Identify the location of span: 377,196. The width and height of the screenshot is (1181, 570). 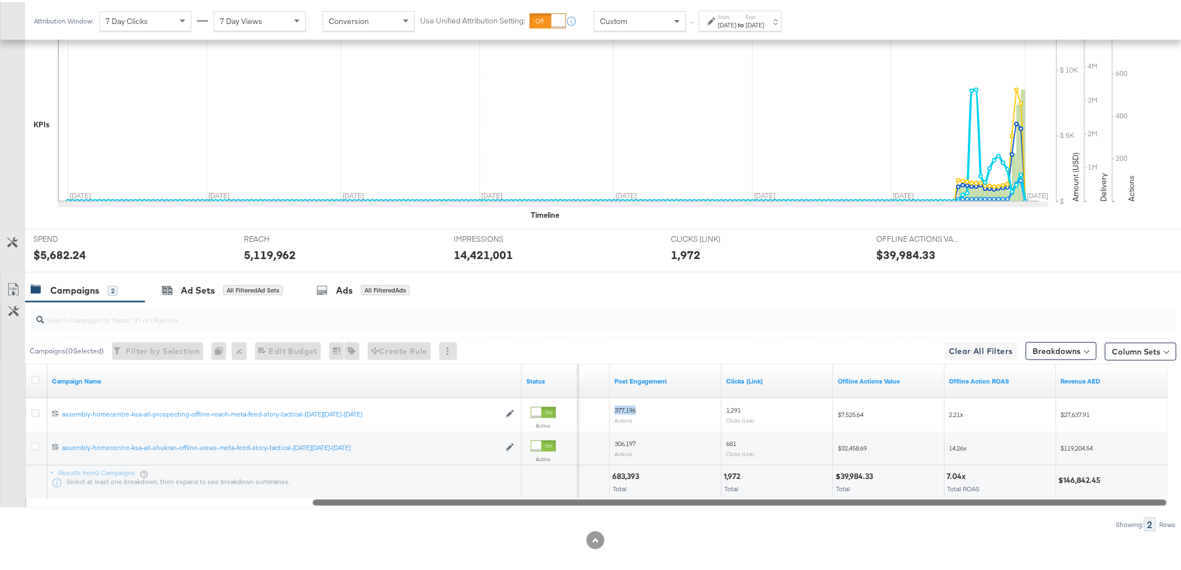
(625, 407).